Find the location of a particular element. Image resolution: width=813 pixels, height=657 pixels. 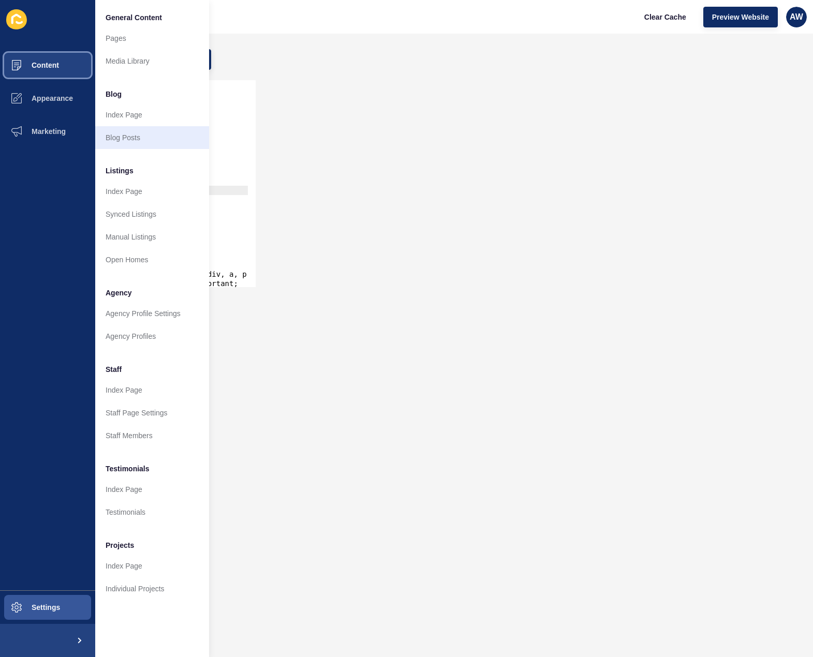

span: Listings is located at coordinates (120, 171).